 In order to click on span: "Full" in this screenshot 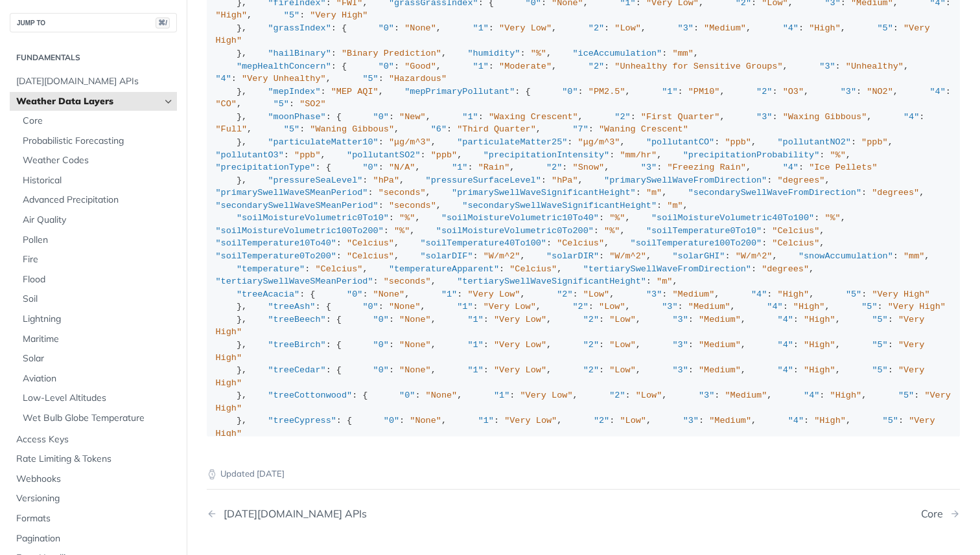, I will do `click(231, 129)`.